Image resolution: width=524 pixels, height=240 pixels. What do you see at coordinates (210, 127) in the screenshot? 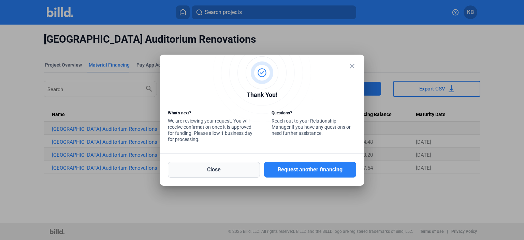
I see `div: We are reviewing your request. You will receive confirmation once it is approved for funding. Ple...` at bounding box center [210, 127].